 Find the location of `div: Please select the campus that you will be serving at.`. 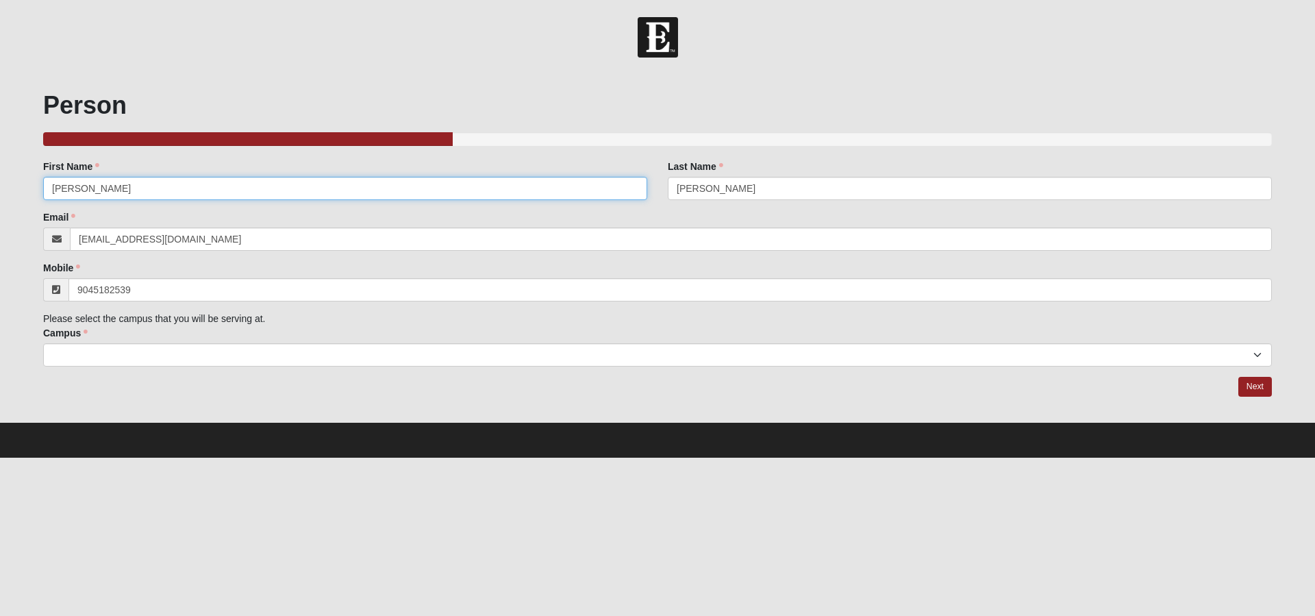

div: Please select the campus that you will be serving at. is located at coordinates (657, 263).